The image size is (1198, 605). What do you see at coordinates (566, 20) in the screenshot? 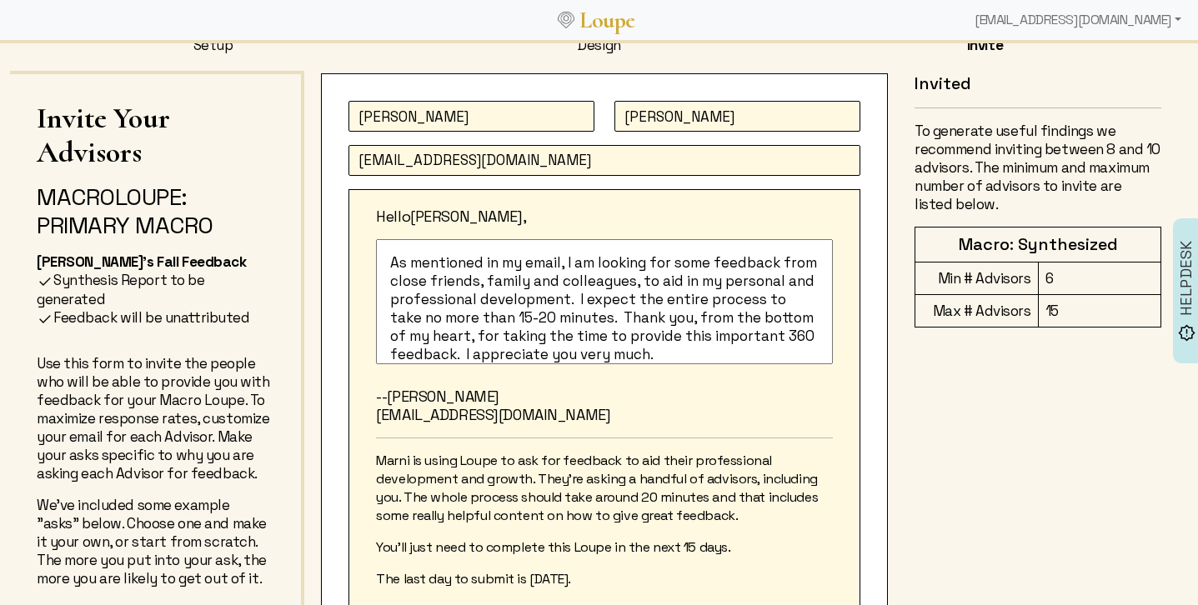
I see `img: Loupe Logo` at bounding box center [566, 20].